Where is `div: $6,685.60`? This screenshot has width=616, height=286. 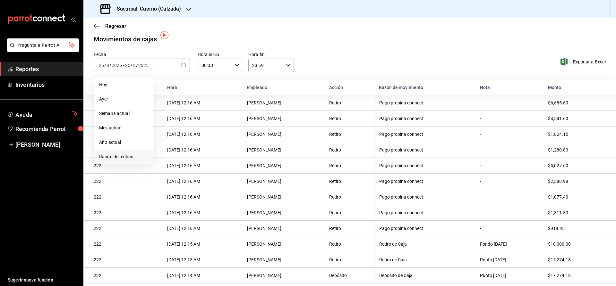
div: $6,685.60 is located at coordinates (577, 103).